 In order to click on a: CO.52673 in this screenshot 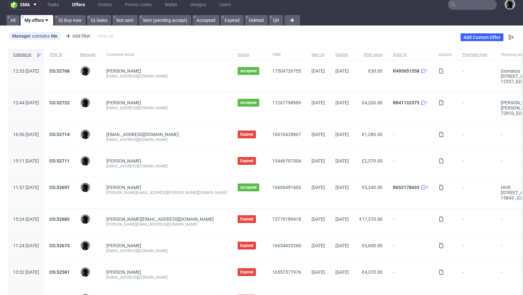, I will do `click(60, 246)`.